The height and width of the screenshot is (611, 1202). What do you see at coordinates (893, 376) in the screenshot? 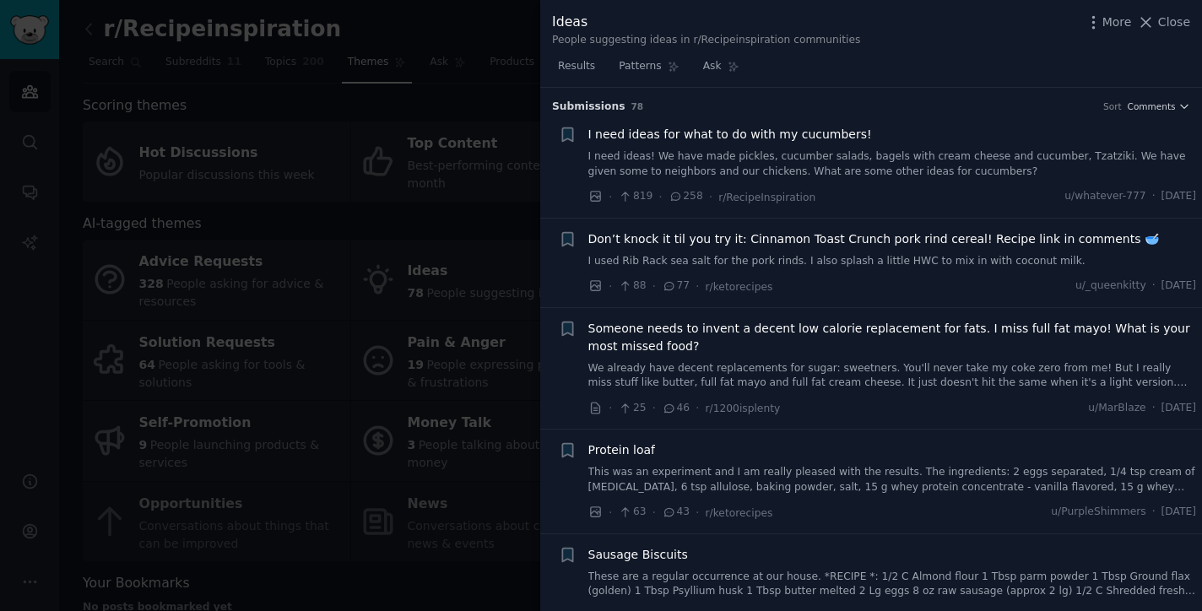
I see `a: We already have decent replacements for sugar: sweetners. You'll never take my coke zero from me!...` at bounding box center [893, 376].